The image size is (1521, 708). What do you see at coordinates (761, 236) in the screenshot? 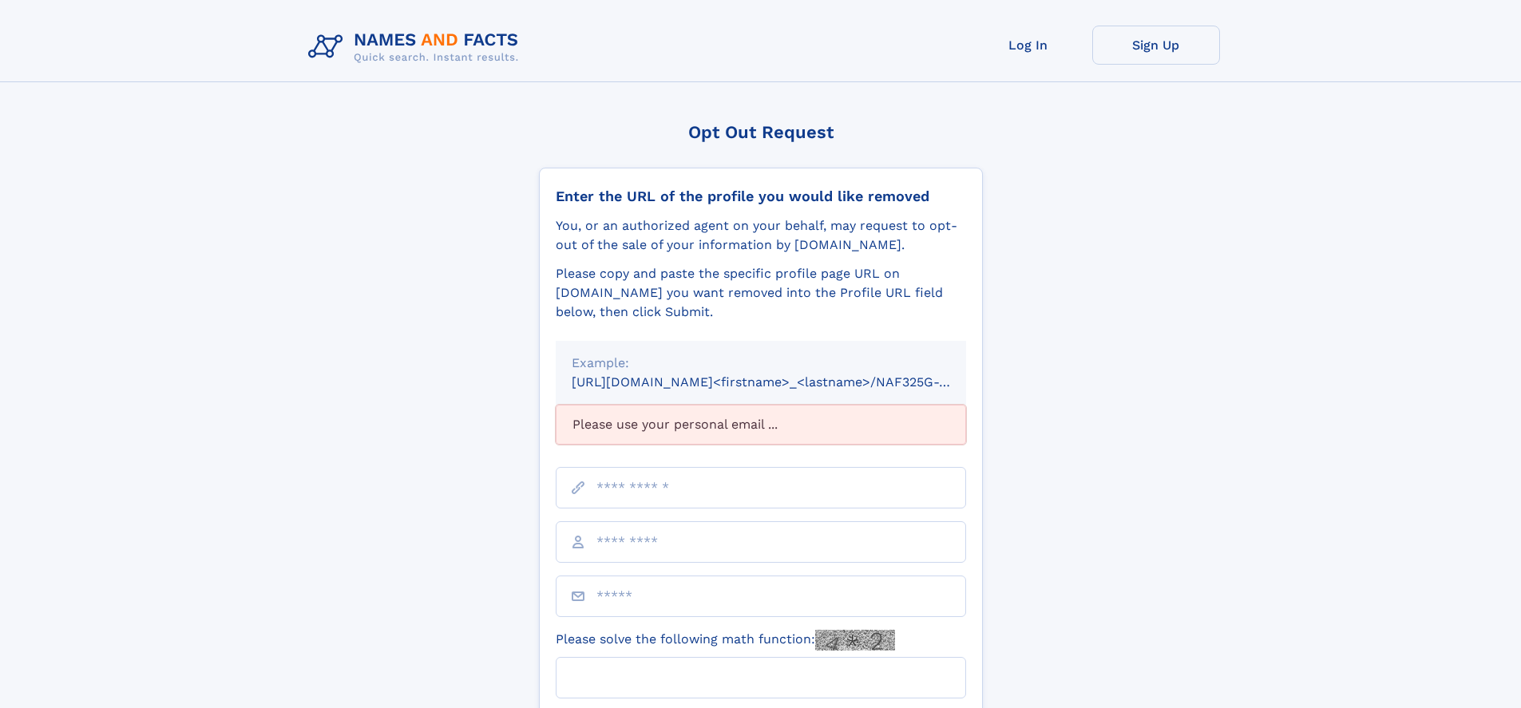
I see `div: You, or an authorized agent on your behalf, may request to opt-out of the sale of your informatio...` at bounding box center [761, 236].